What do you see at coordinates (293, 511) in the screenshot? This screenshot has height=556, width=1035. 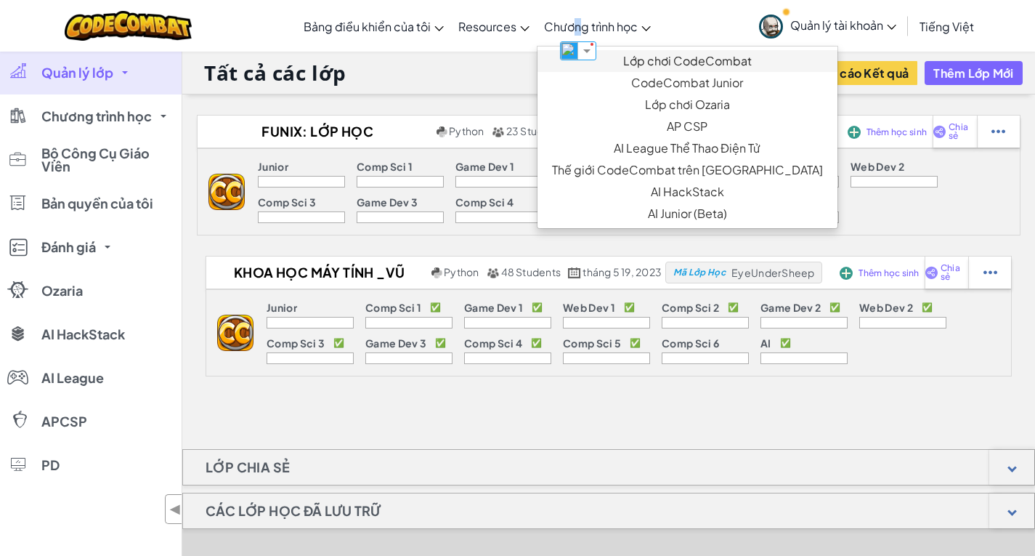 I see `h1: Các lớp học đã lưu trữ` at bounding box center [293, 511].